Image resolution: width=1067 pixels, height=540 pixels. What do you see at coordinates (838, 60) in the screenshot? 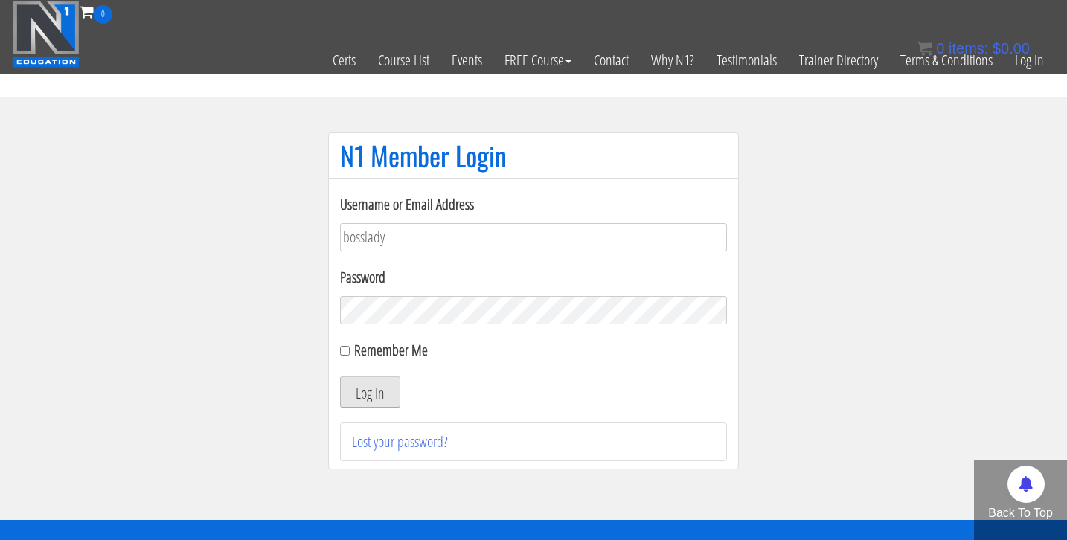
I see `a: Trainer Directory` at bounding box center [838, 60].